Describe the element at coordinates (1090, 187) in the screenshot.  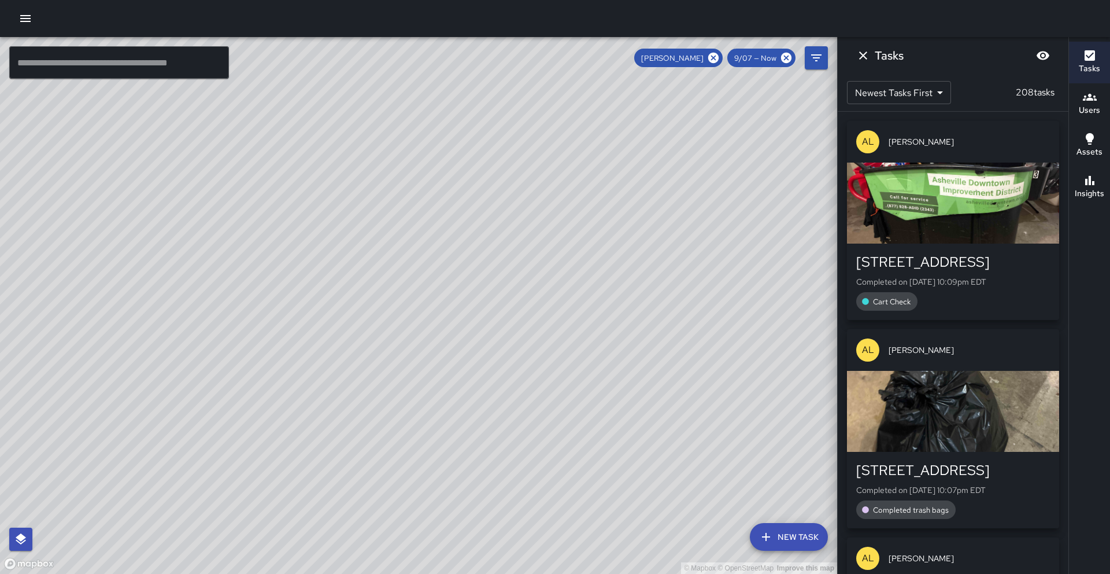
I see `button: Insights` at that location.